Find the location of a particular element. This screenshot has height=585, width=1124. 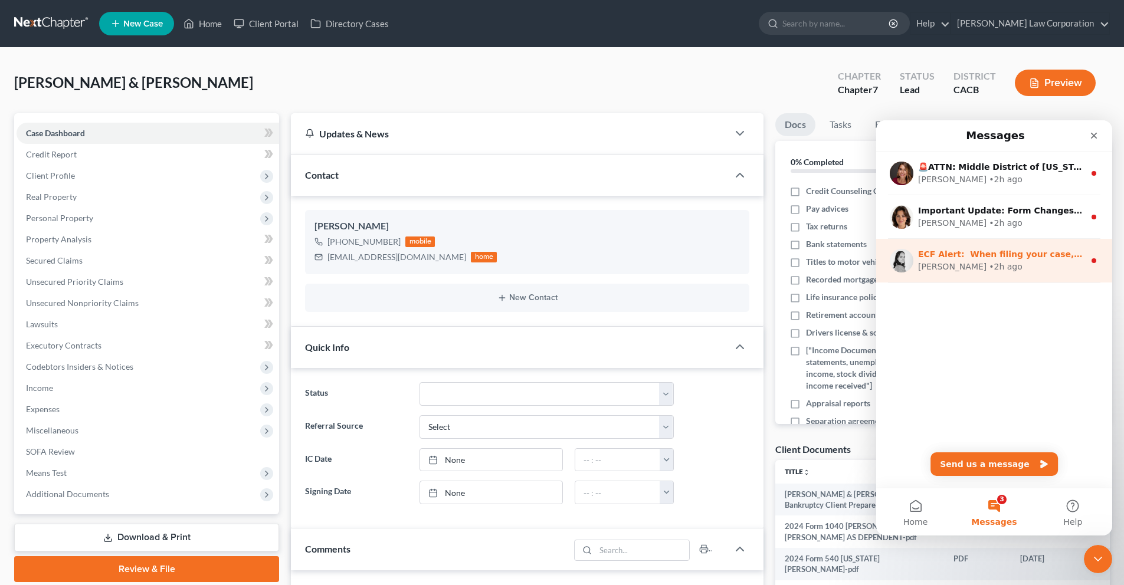

a: Lawsuits is located at coordinates (148, 325).